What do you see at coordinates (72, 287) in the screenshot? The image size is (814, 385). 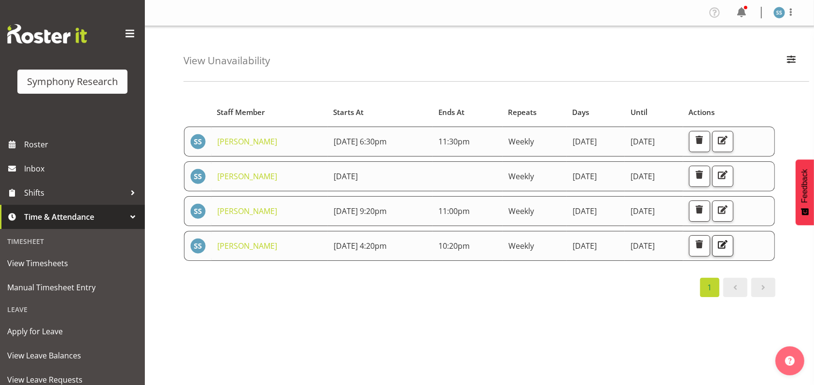 I see `span: Manual Timesheet Entry` at bounding box center [72, 287].